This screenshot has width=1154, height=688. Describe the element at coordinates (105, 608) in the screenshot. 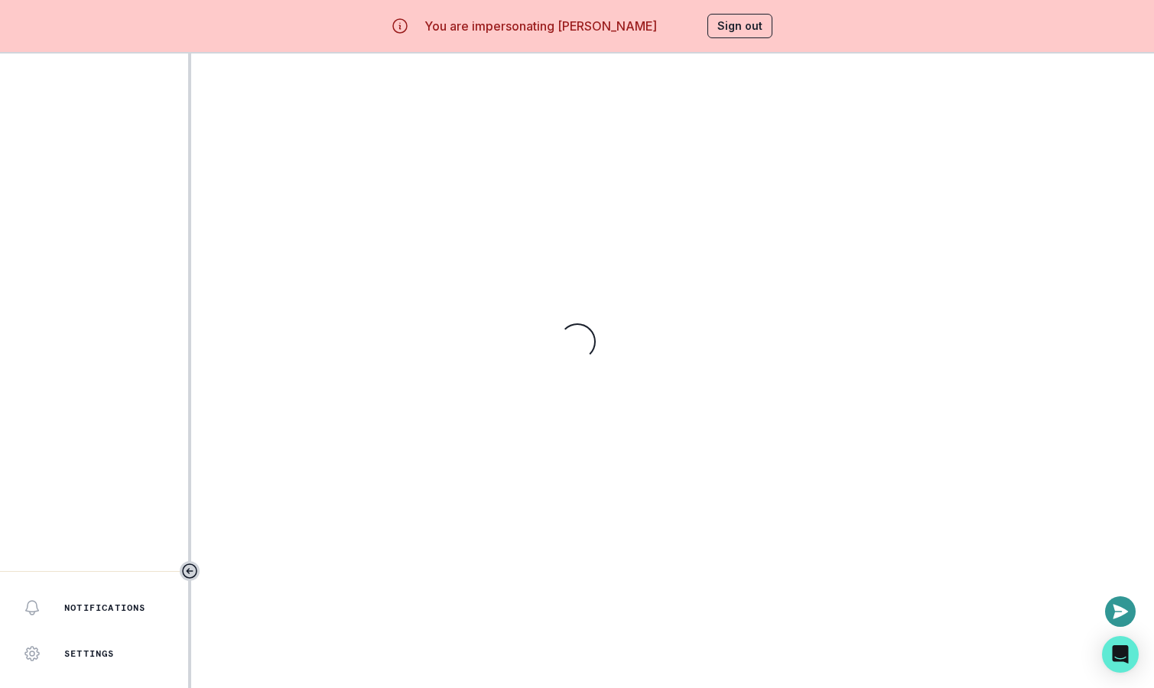

I see `p: Notifications` at that location.